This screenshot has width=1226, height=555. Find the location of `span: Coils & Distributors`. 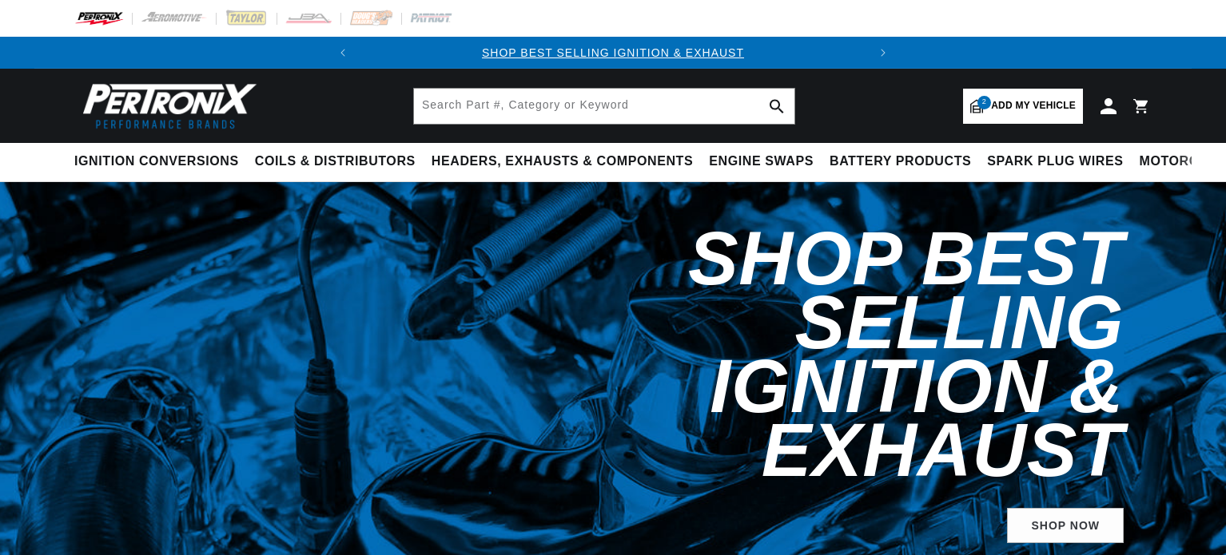

span: Coils & Distributors is located at coordinates (335, 161).